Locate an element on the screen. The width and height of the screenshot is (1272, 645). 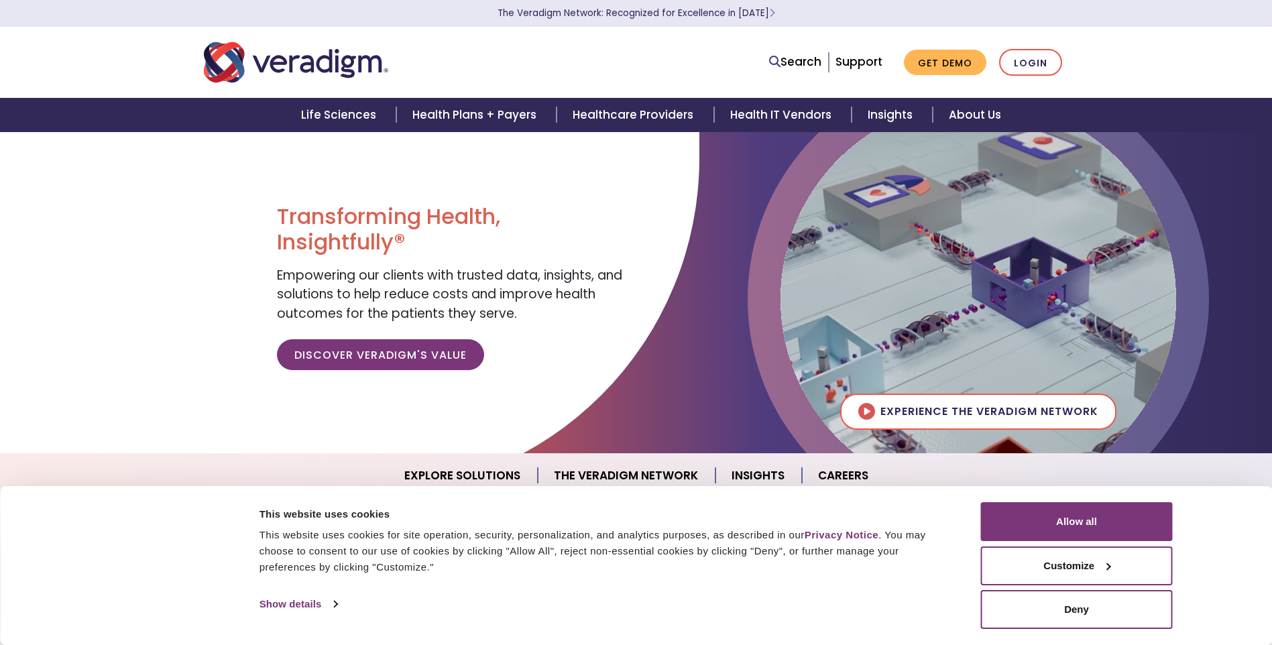
a: Support is located at coordinates (859, 62).